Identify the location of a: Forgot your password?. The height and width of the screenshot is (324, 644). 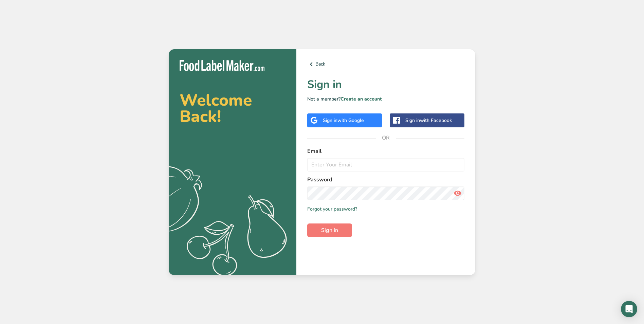
(332, 209).